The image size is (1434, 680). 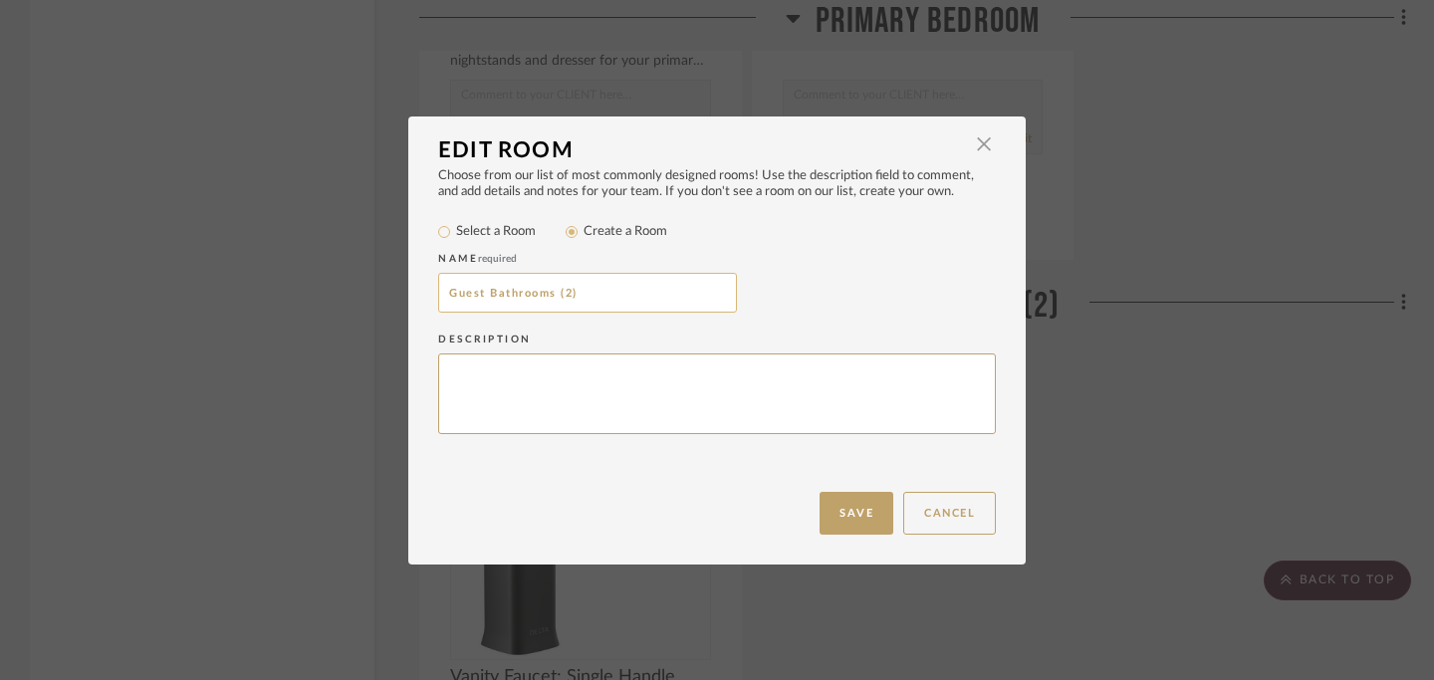 What do you see at coordinates (704, 150) in the screenshot?
I see `div: Edit Room` at bounding box center [704, 150].